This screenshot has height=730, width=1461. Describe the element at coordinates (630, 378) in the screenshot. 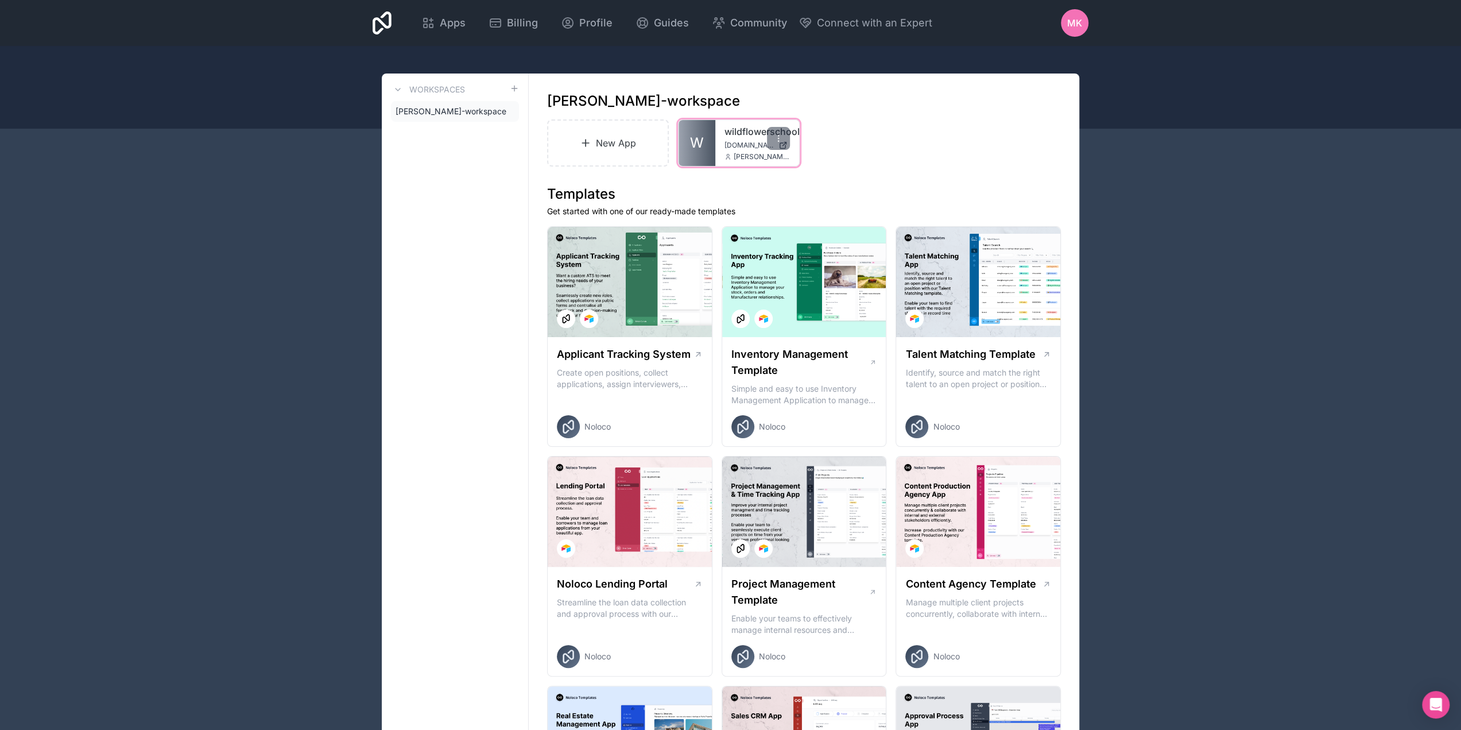

I see `p: Create open positions, collect applications, assign interviewers, centralise candidate feedback a...` at that location.